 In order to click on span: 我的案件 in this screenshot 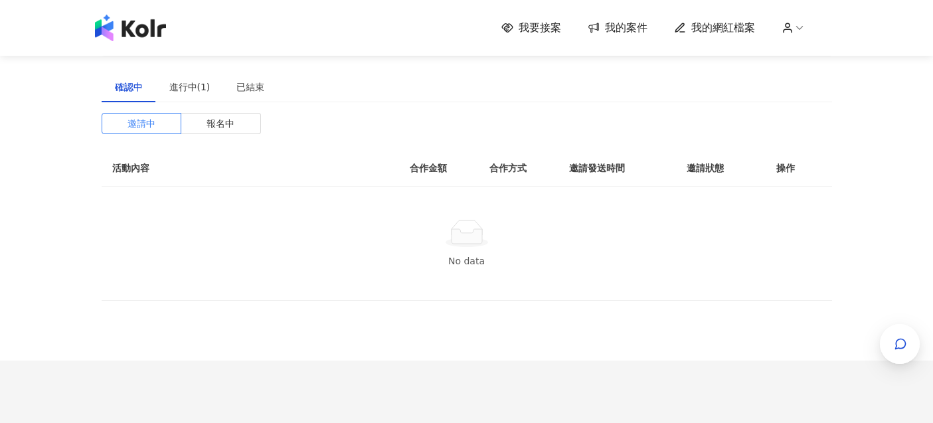, I will do `click(626, 28)`.